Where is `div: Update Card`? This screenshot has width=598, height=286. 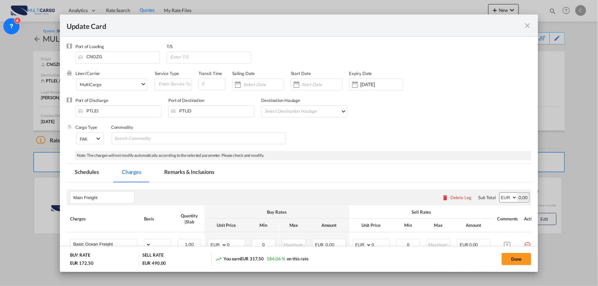 div: Update Card is located at coordinates (295, 25).